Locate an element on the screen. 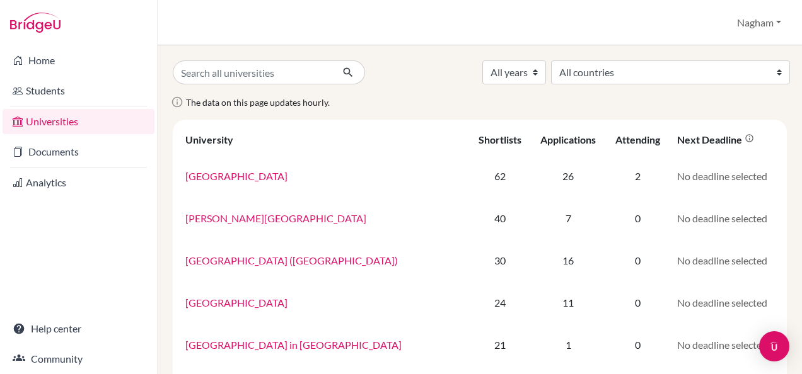 The width and height of the screenshot is (802, 374). td: 40 is located at coordinates (500, 218).